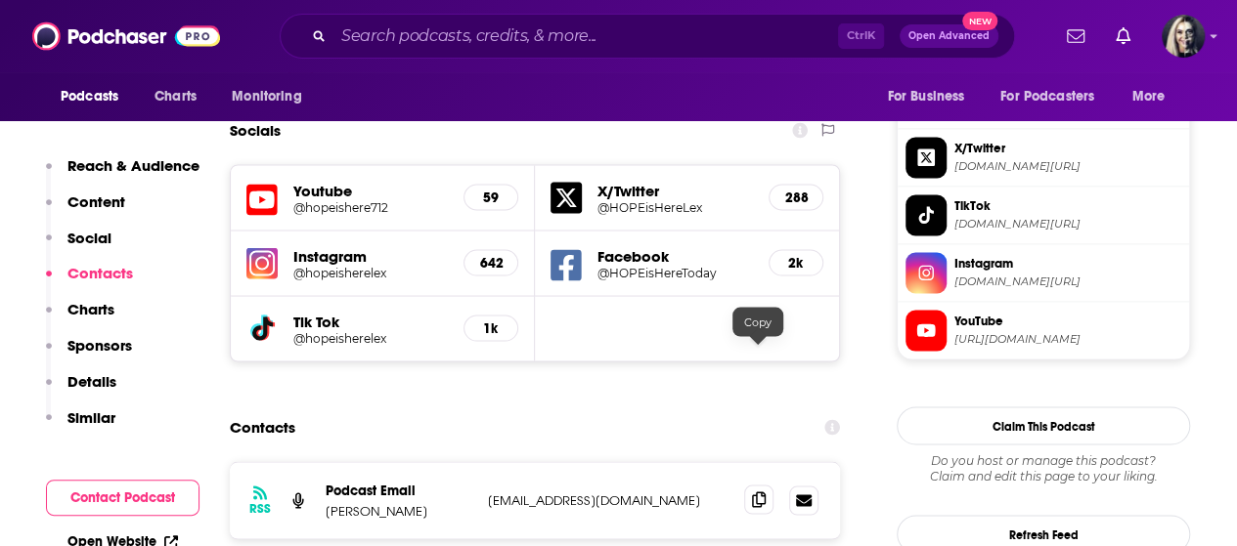 Image resolution: width=1237 pixels, height=546 pixels. Describe the element at coordinates (758, 322) in the screenshot. I see `div: Copy` at that location.